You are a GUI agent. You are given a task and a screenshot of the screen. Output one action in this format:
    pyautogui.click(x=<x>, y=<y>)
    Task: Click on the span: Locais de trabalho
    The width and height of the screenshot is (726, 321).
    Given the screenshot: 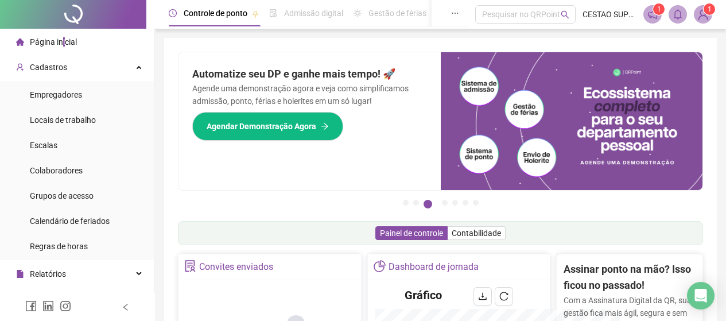 What is the action you would take?
    pyautogui.click(x=63, y=120)
    